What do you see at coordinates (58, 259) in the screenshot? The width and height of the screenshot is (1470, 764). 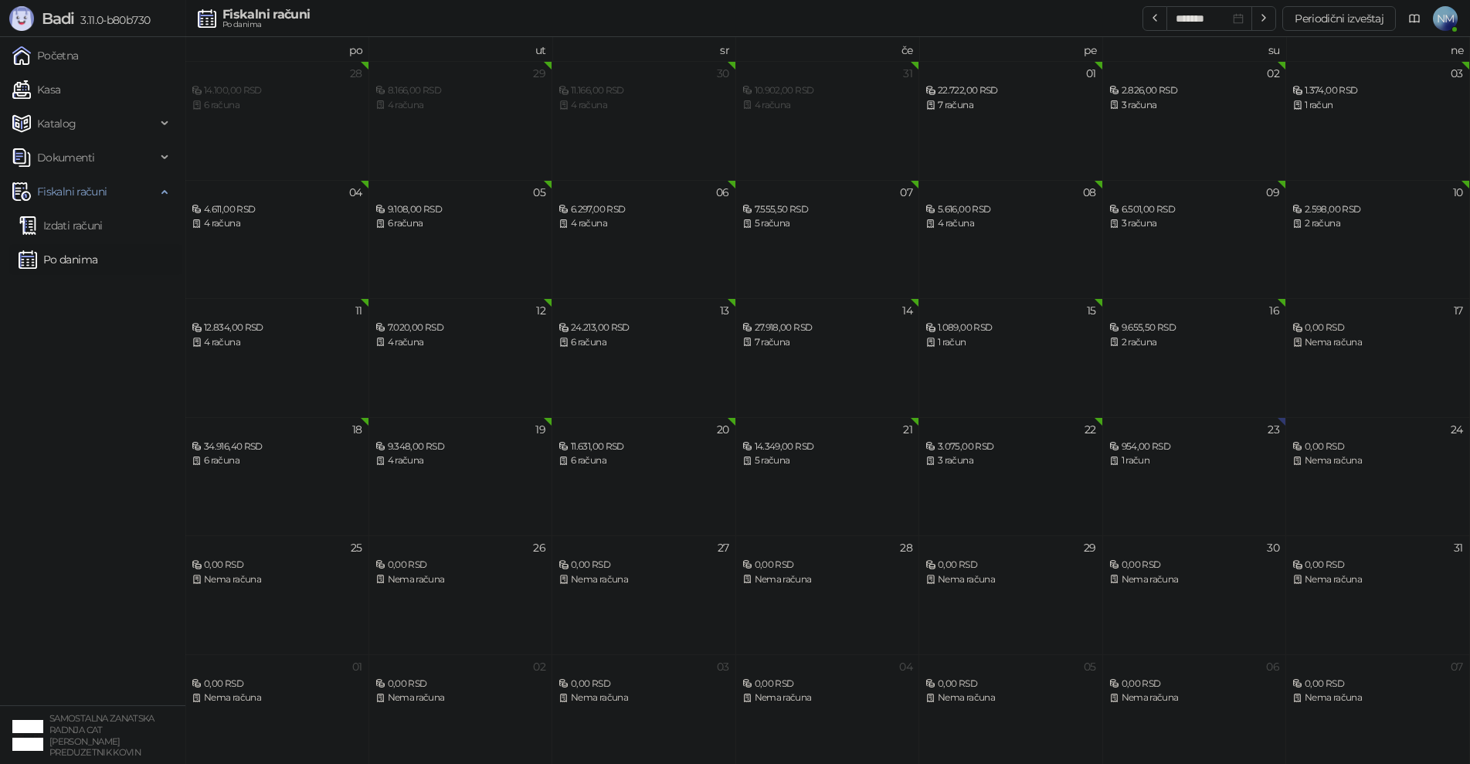 I see `a: Po danima` at bounding box center [58, 259].